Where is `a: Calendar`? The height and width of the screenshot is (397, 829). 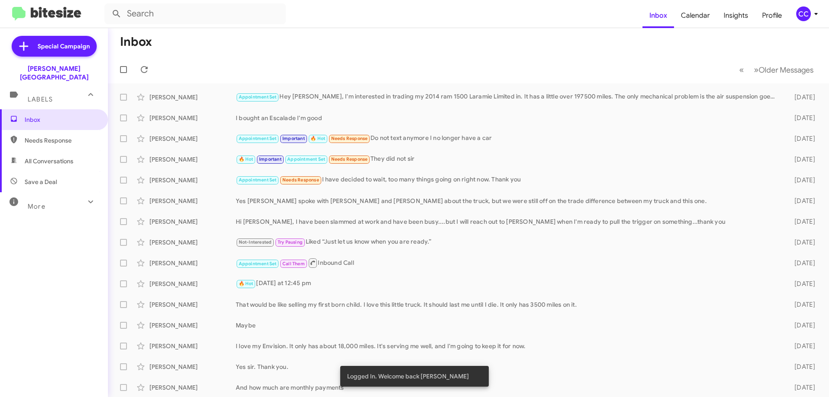
a: Calendar is located at coordinates (695, 16).